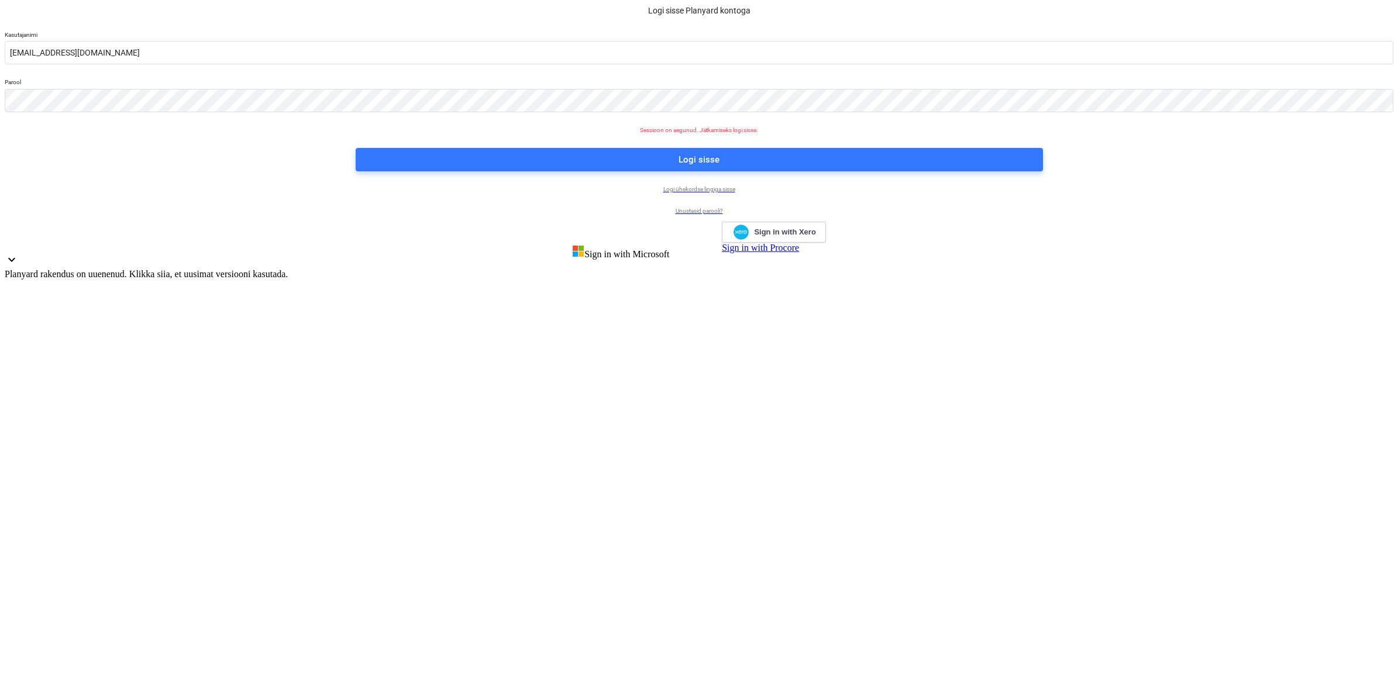 The width and height of the screenshot is (1398, 697). I want to click on img: Xero logo, so click(741, 232).